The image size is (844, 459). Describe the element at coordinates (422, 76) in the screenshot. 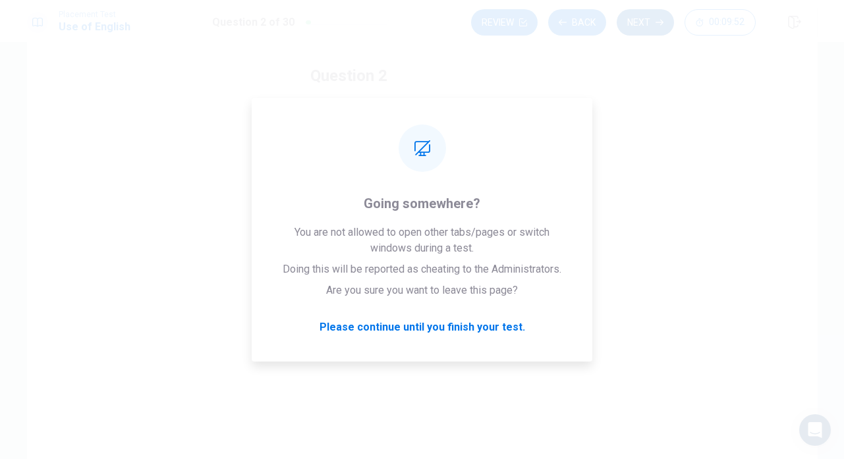

I see `h4: Question 2` at that location.